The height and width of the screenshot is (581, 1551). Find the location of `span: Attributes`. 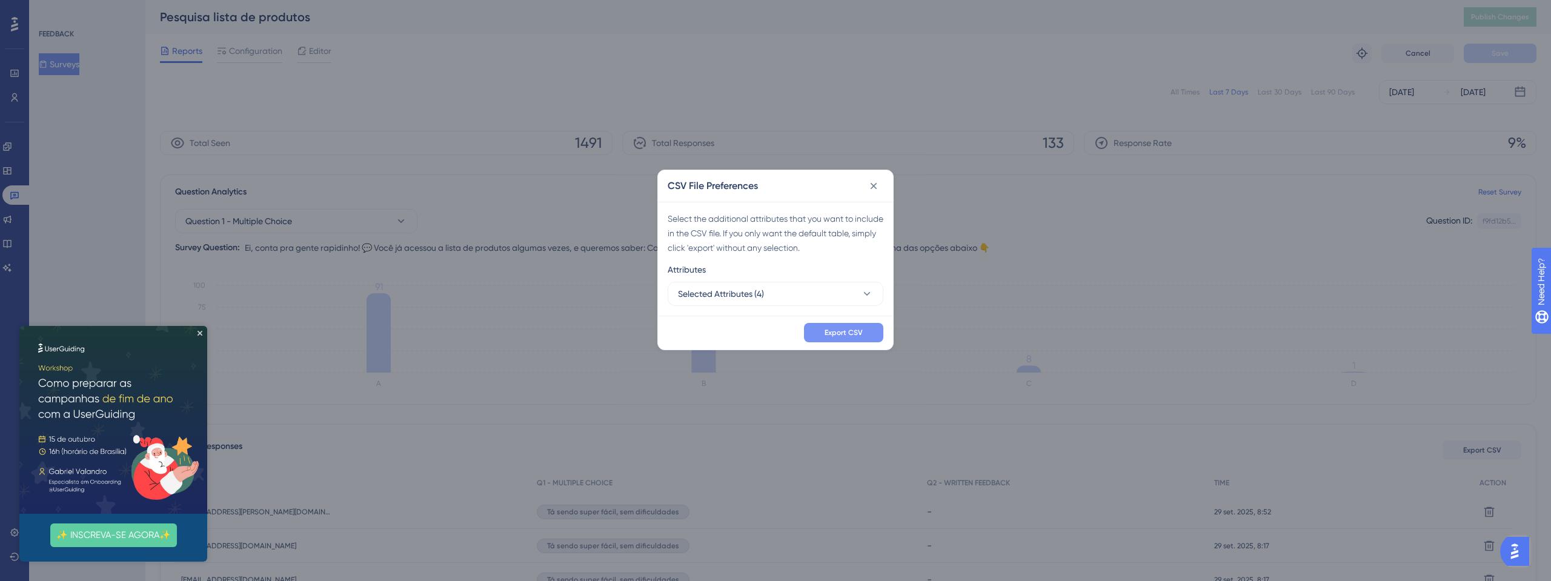

span: Attributes is located at coordinates (686, 270).